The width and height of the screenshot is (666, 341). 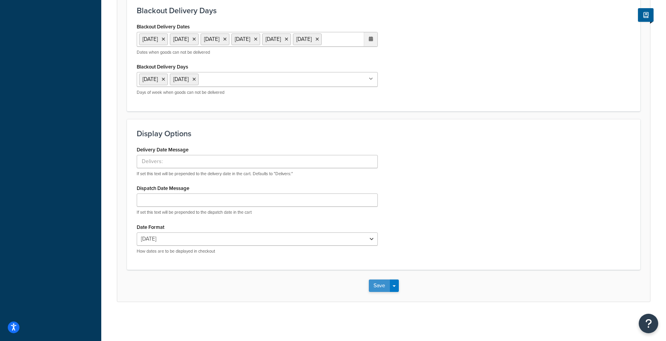 What do you see at coordinates (384, 134) in the screenshot?
I see `h3: Display Options` at bounding box center [384, 134].